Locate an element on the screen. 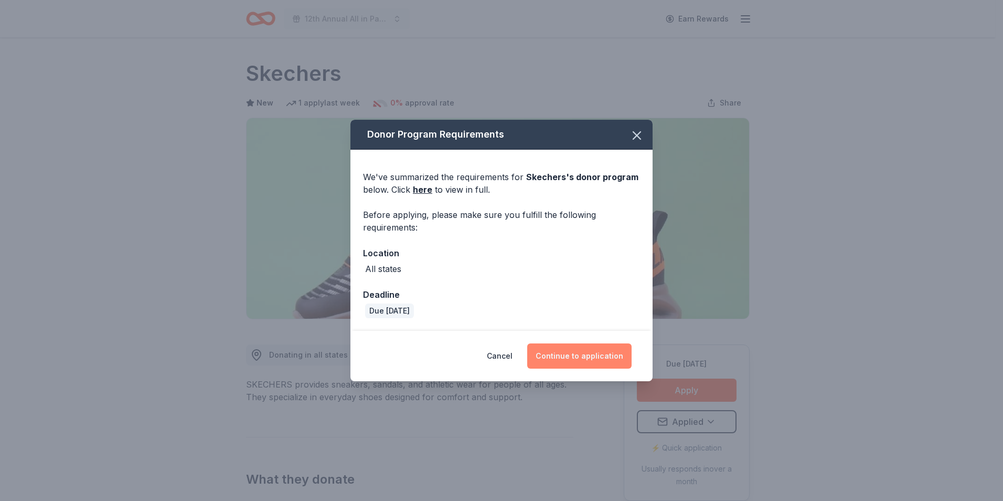 The image size is (1003, 501). div: Location is located at coordinates (502, 253).